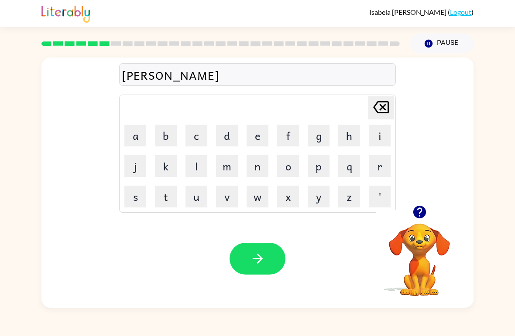  Describe the element at coordinates (196, 197) in the screenshot. I see `button: u` at that location.